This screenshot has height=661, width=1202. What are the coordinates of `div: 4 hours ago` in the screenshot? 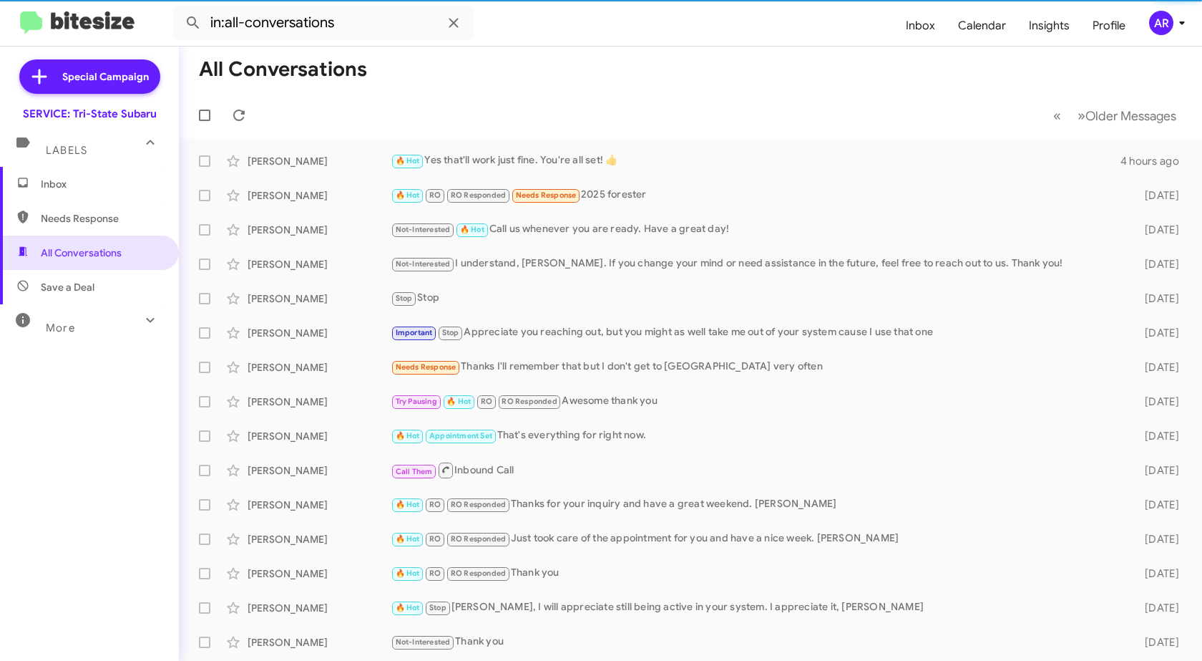 It's located at (1156, 161).